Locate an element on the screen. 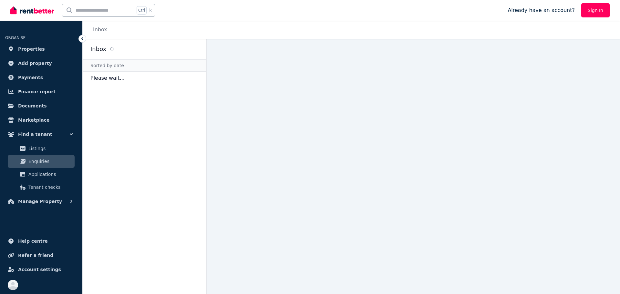 The height and width of the screenshot is (294, 620). span: Refer a friend is located at coordinates (36, 255).